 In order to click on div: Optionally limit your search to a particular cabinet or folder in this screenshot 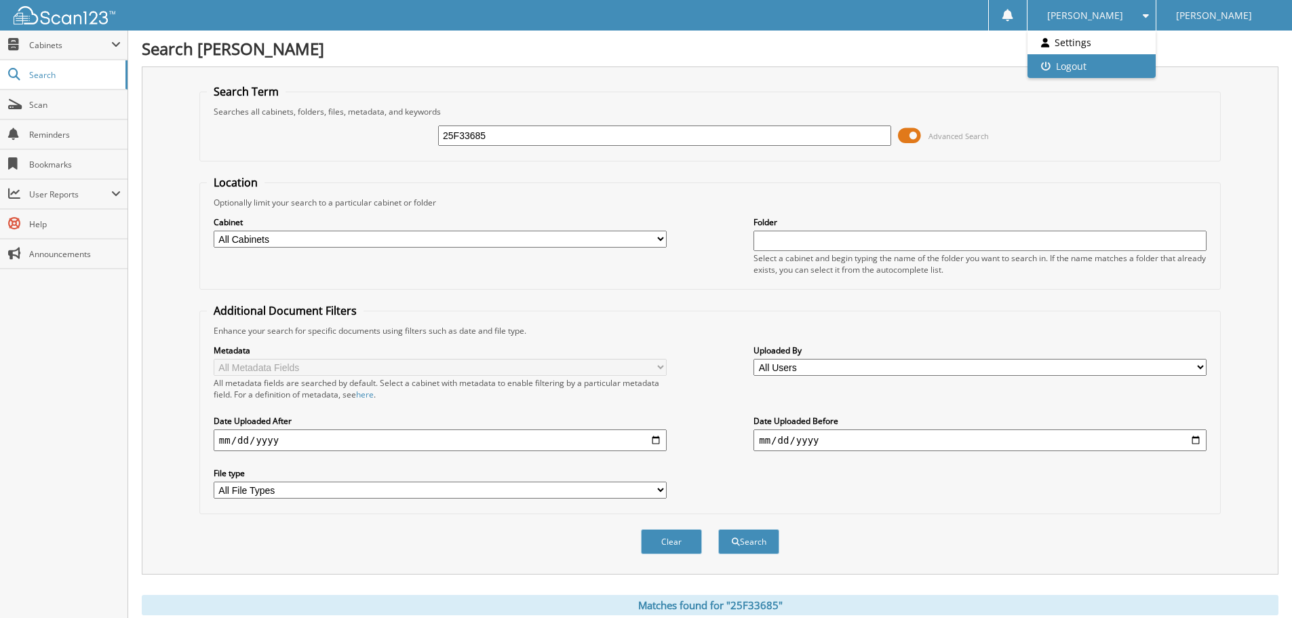, I will do `click(710, 202)`.